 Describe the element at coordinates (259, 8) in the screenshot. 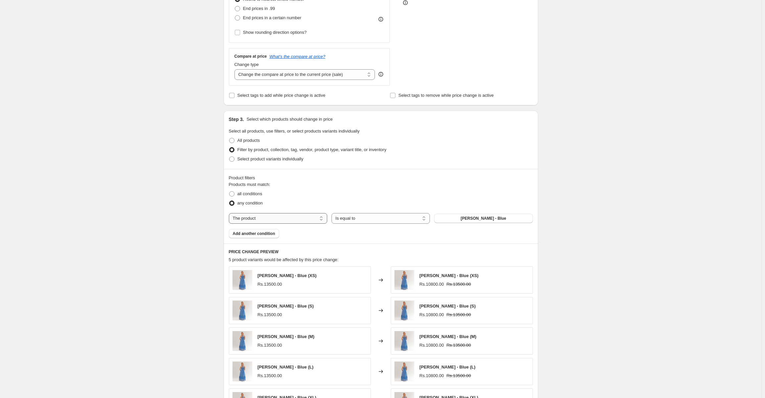

I see `span: End prices in .99` at that location.